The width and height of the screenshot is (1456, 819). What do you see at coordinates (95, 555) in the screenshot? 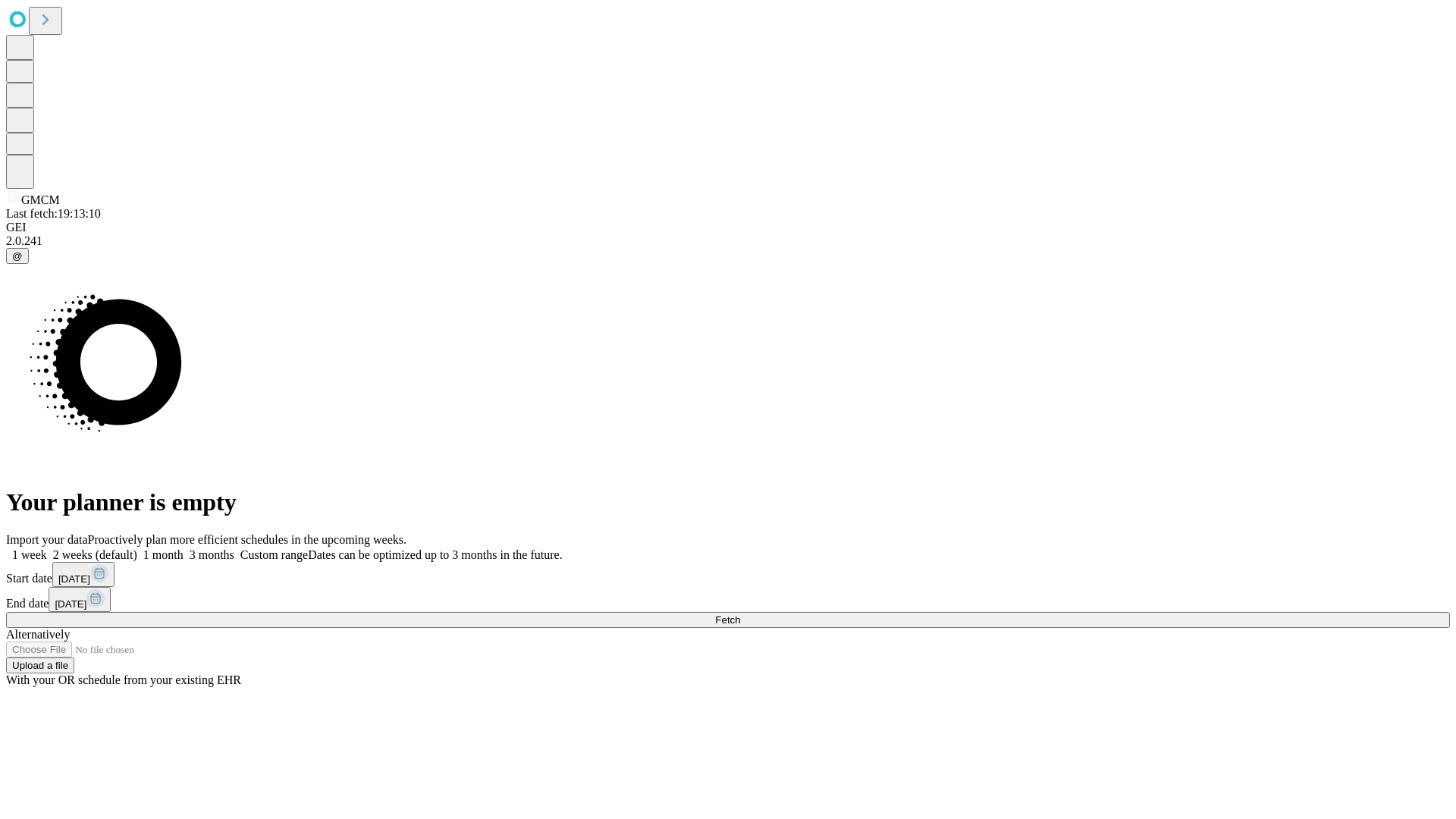
I see `span: 2 weeks (default)` at bounding box center [95, 555].